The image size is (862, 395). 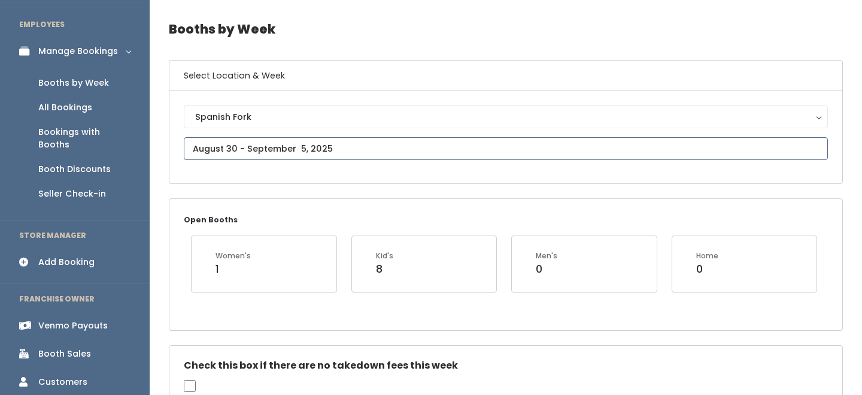 What do you see at coordinates (63, 382) in the screenshot?
I see `div: Customers` at bounding box center [63, 382].